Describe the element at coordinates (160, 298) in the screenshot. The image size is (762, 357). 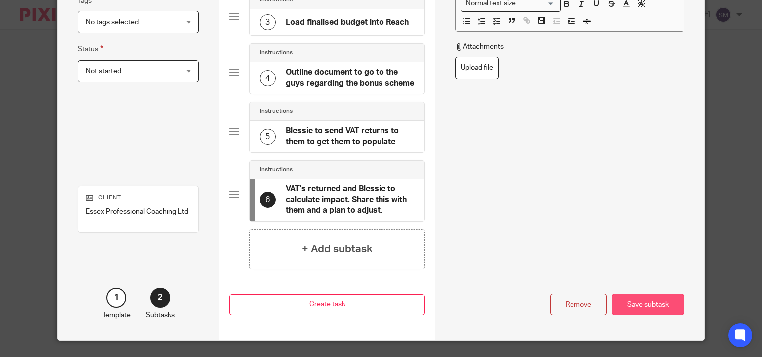
I see `div: 2` at that location.